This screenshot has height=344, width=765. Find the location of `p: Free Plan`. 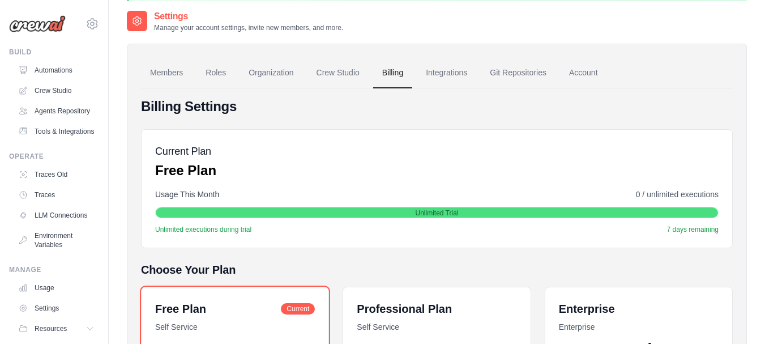

p: Free Plan is located at coordinates (186, 170).